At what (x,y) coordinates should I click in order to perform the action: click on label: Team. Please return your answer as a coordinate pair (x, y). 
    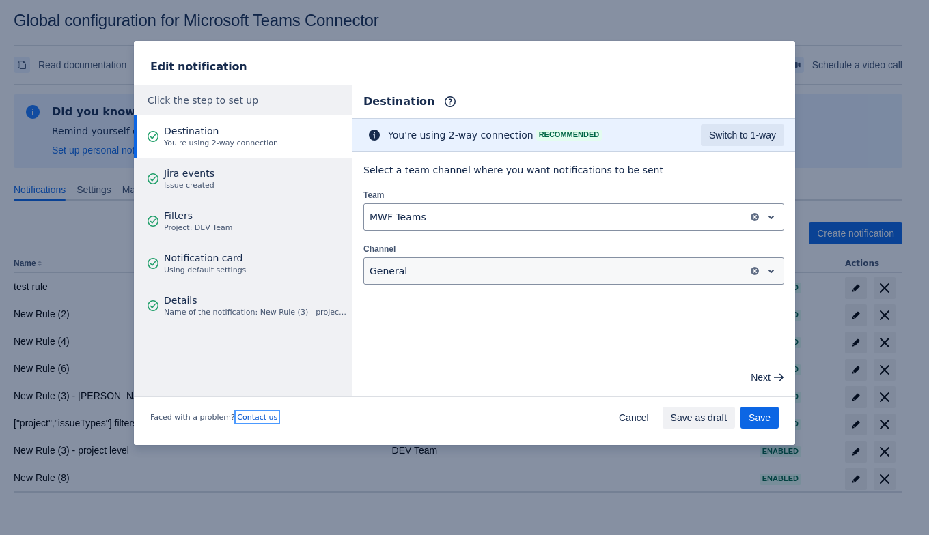
    Looking at the image, I should click on (374, 195).